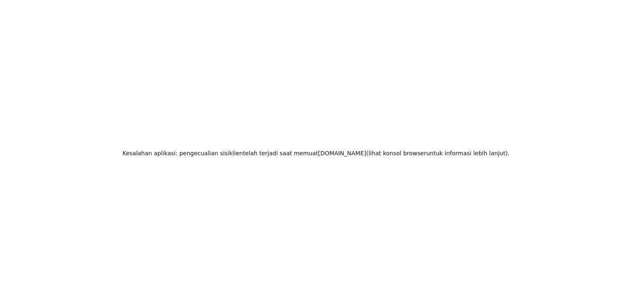 This screenshot has width=632, height=306. What do you see at coordinates (374, 153) in the screenshot?
I see `font: (lihat` at bounding box center [374, 153].